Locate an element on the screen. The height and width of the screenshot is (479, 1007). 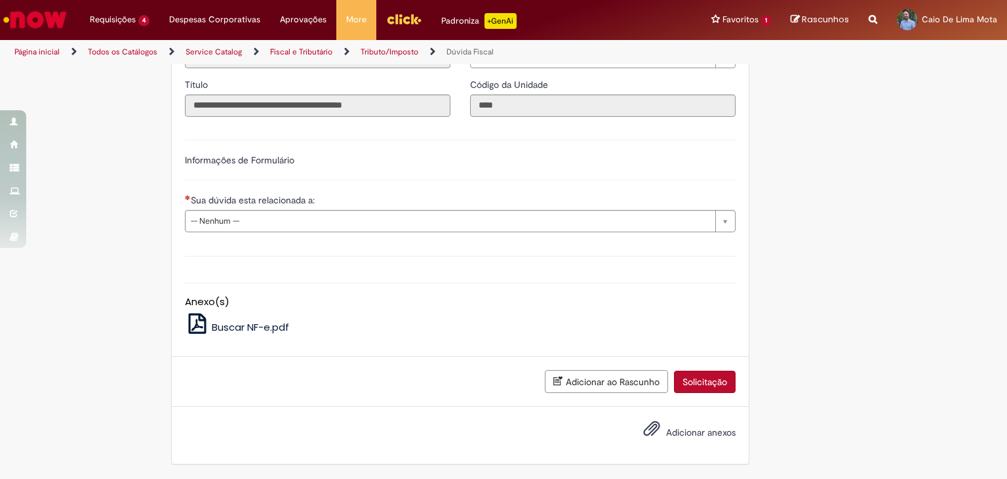
a: Rascunhos is located at coordinates (819, 20).